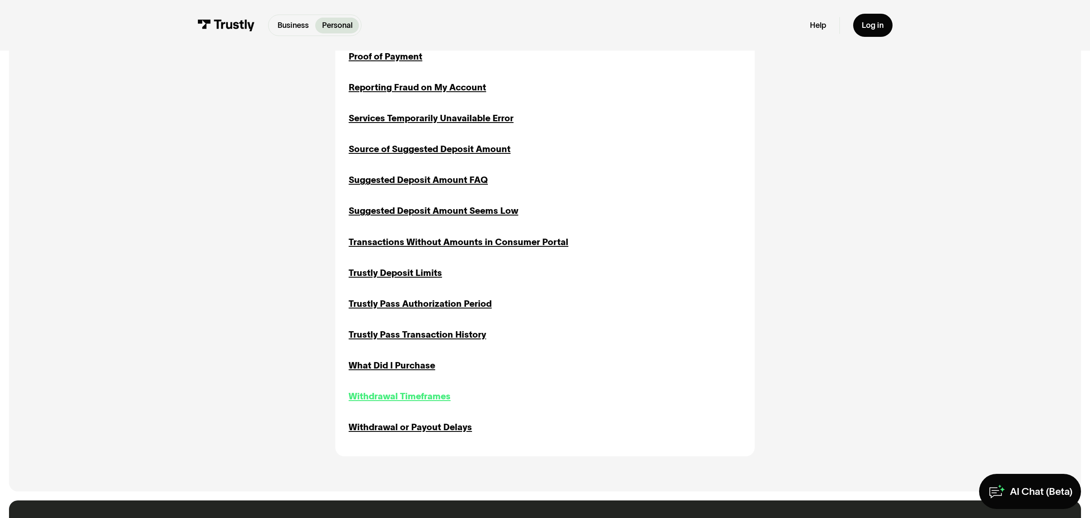 This screenshot has width=1090, height=518. I want to click on a: Withdrawal Timeframes, so click(399, 396).